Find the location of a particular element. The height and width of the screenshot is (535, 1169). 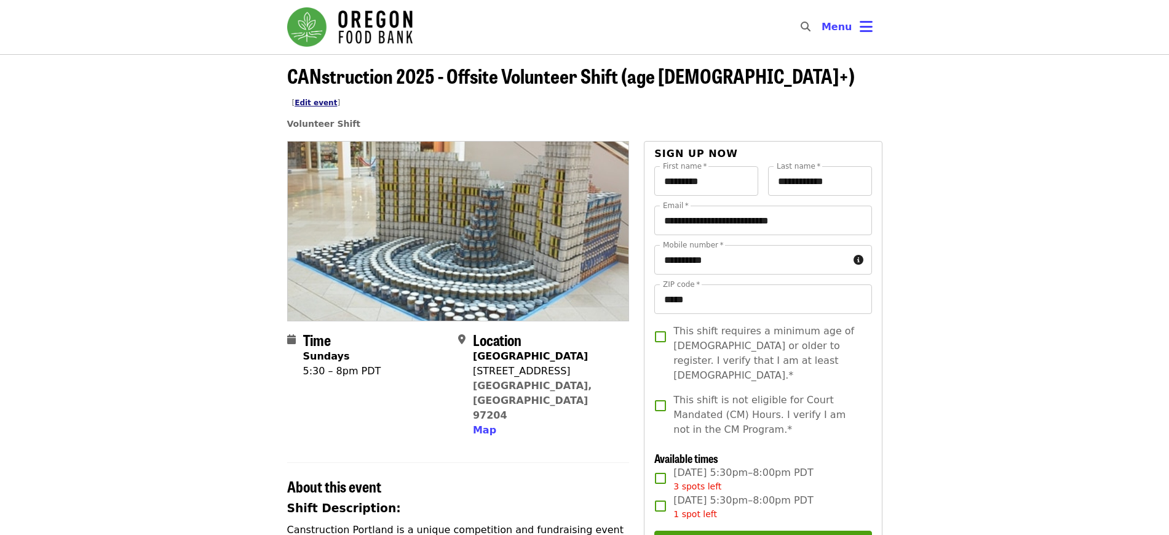

span: Location is located at coordinates (497, 339).